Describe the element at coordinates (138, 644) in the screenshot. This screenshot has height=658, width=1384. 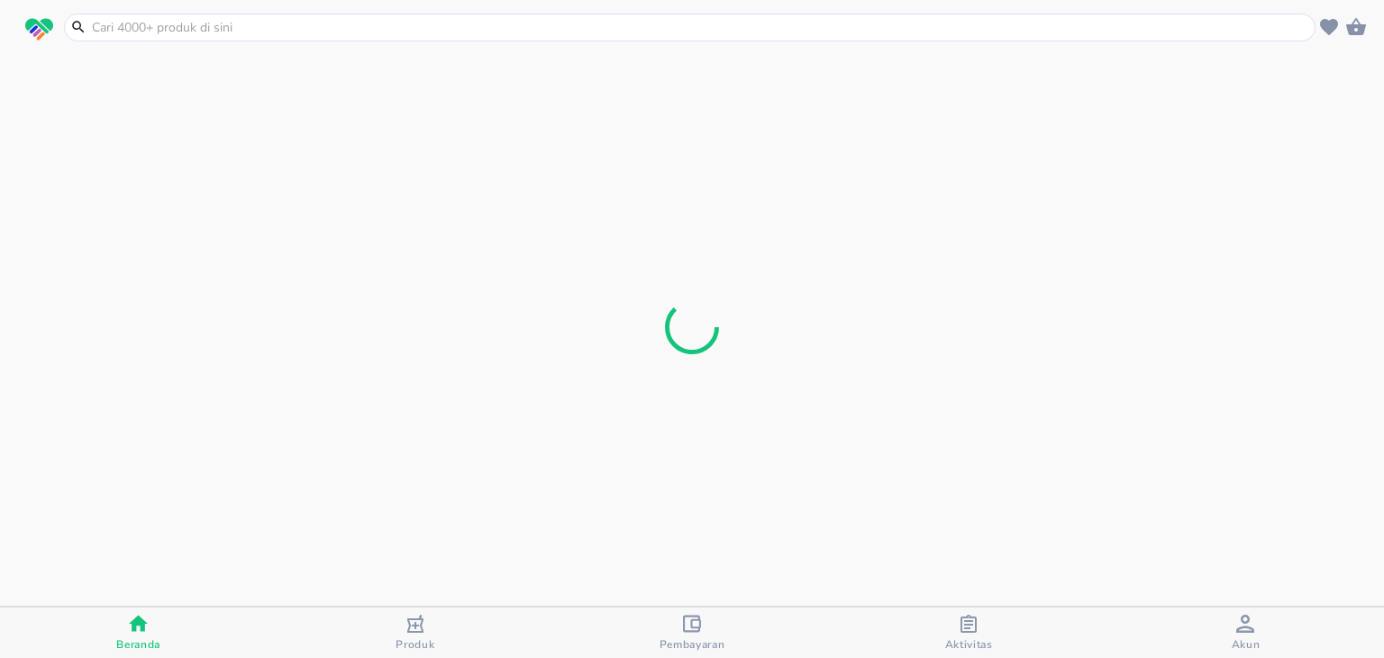
I see `span: Beranda` at that location.